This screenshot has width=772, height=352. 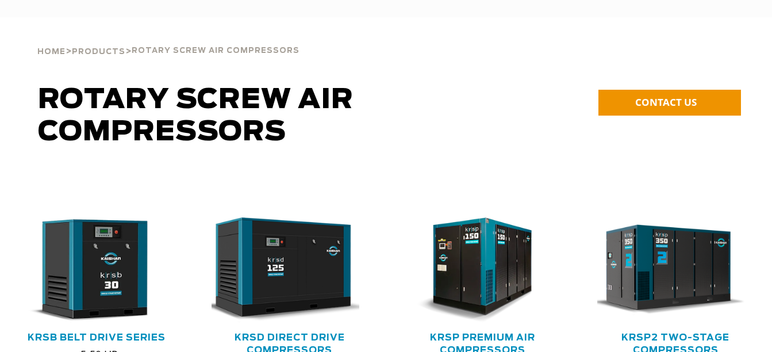 What do you see at coordinates (97, 337) in the screenshot?
I see `a: KRSB Belt Drive Series` at bounding box center [97, 337].